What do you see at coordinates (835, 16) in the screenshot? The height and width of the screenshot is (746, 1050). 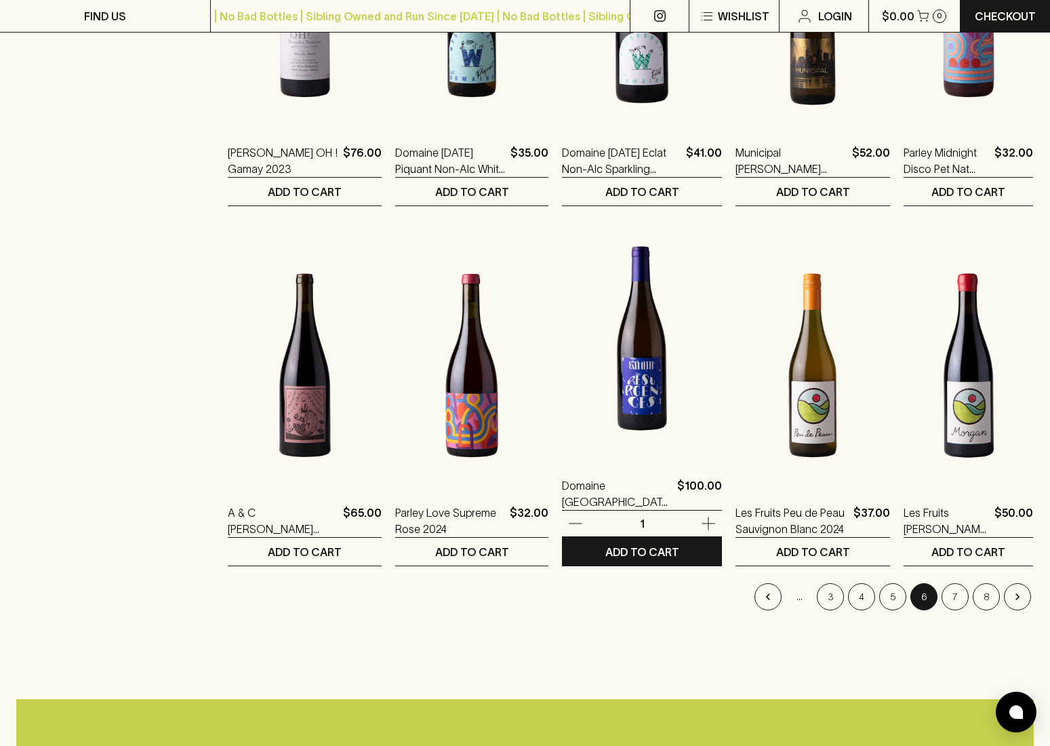 I see `p: Login` at bounding box center [835, 16].